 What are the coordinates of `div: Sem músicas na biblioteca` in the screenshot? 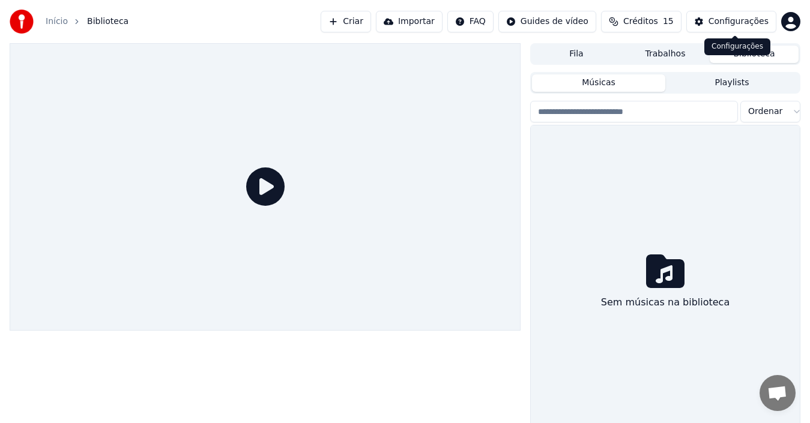 It's located at (665, 302).